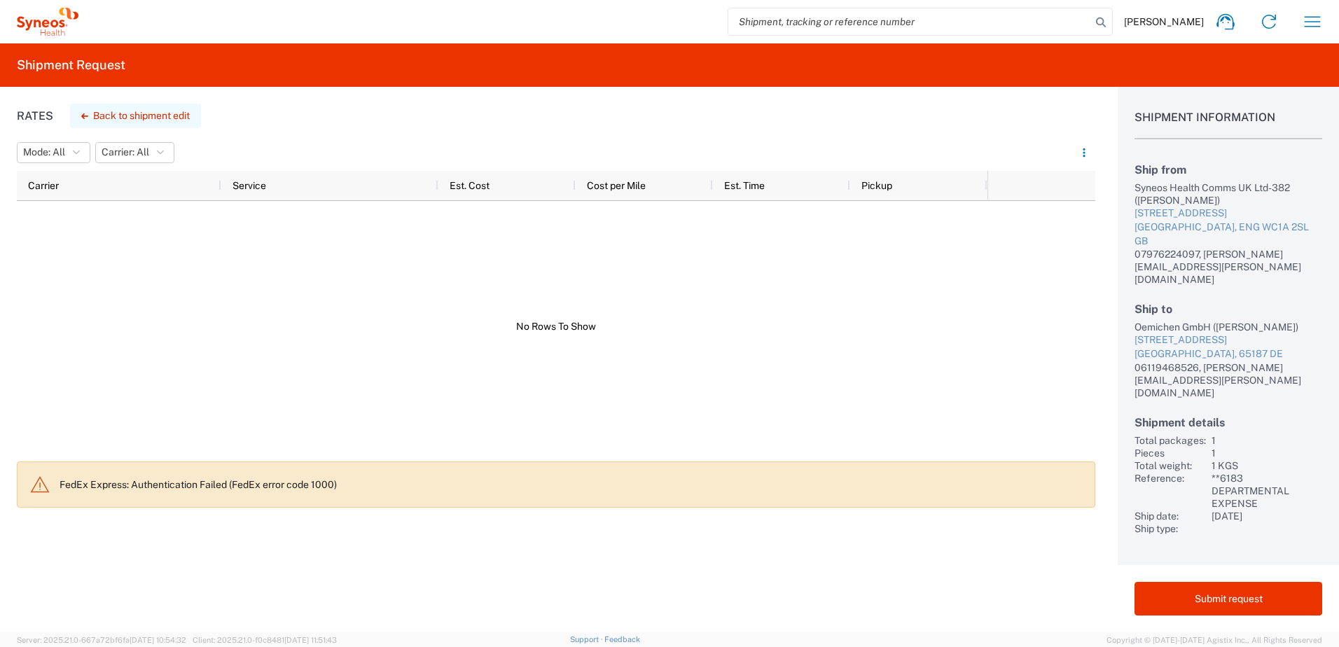  I want to click on span: Server: 2025.21.0-667a72bf6fa, so click(102, 640).